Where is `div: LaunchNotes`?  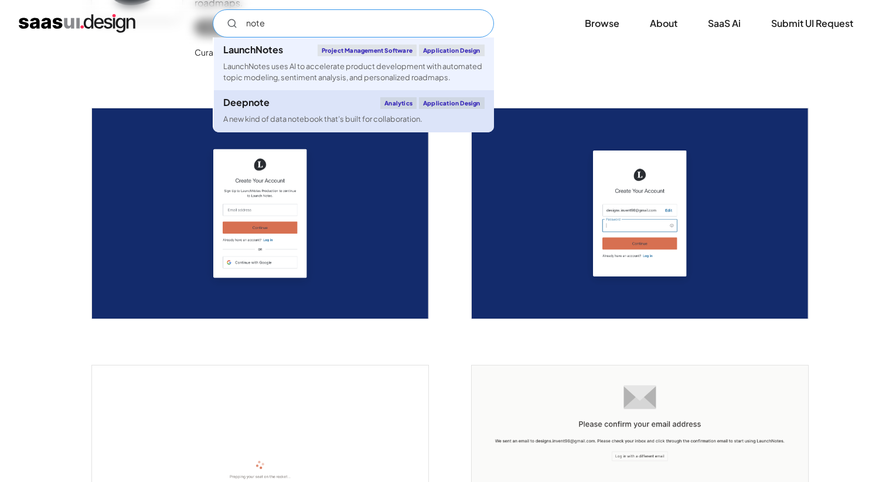
div: LaunchNotes is located at coordinates (253, 50).